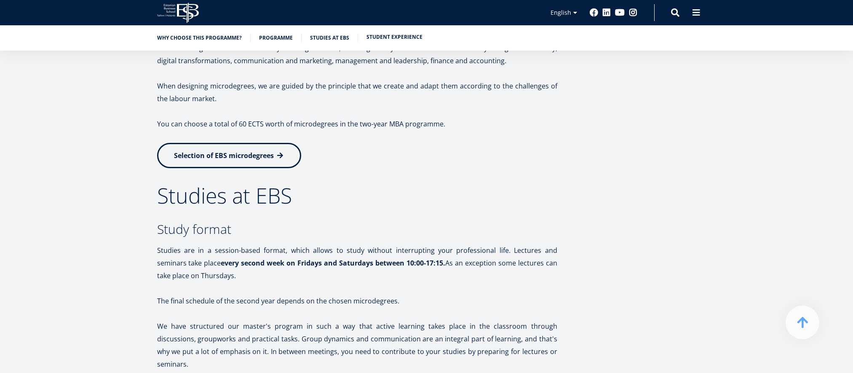 The image size is (853, 373). I want to click on a: Selection of EBS microdegrees, so click(229, 156).